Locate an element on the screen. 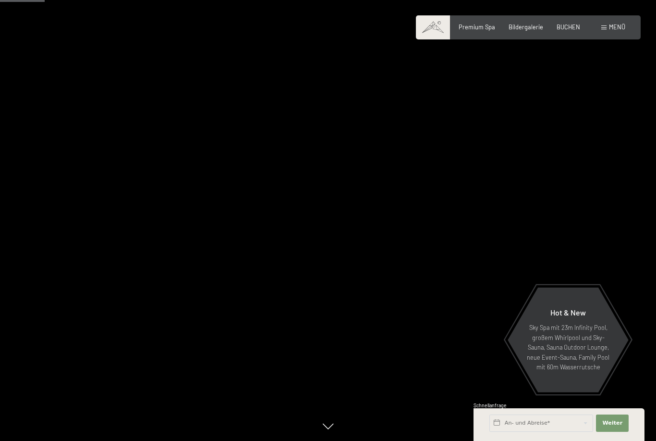  a: BUCHEN is located at coordinates (568, 27).